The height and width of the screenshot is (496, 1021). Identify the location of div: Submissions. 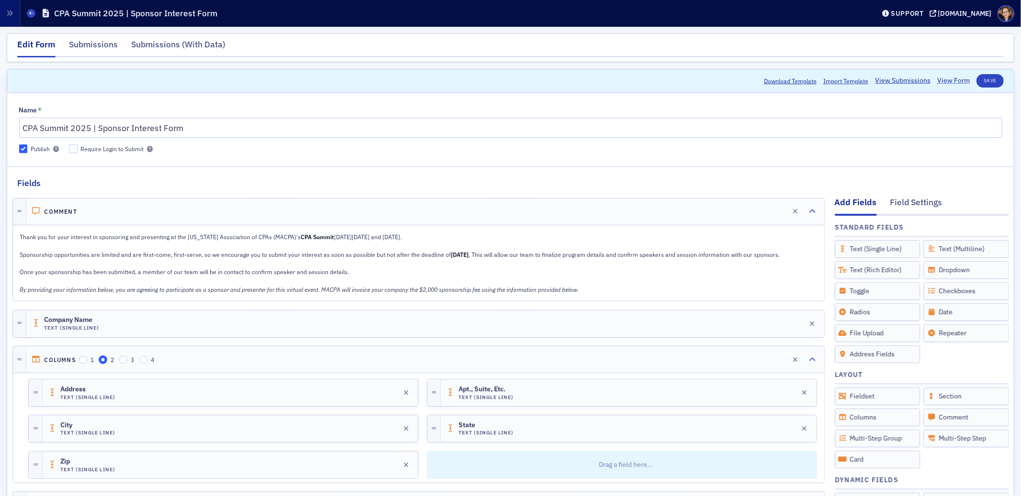
(93, 47).